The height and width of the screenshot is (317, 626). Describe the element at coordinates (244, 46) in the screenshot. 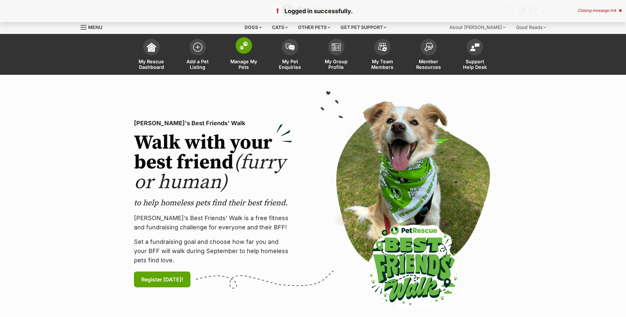

I see `img: manage-my-pets-icon-02211641906a0b7f246fdf0571729dbe1e7629f14944591b6c1af311fb30b64b.svg` at that location.